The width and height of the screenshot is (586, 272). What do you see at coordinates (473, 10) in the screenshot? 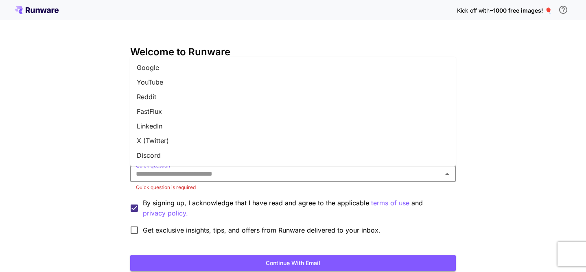
I see `span: Kick off with` at bounding box center [473, 10].